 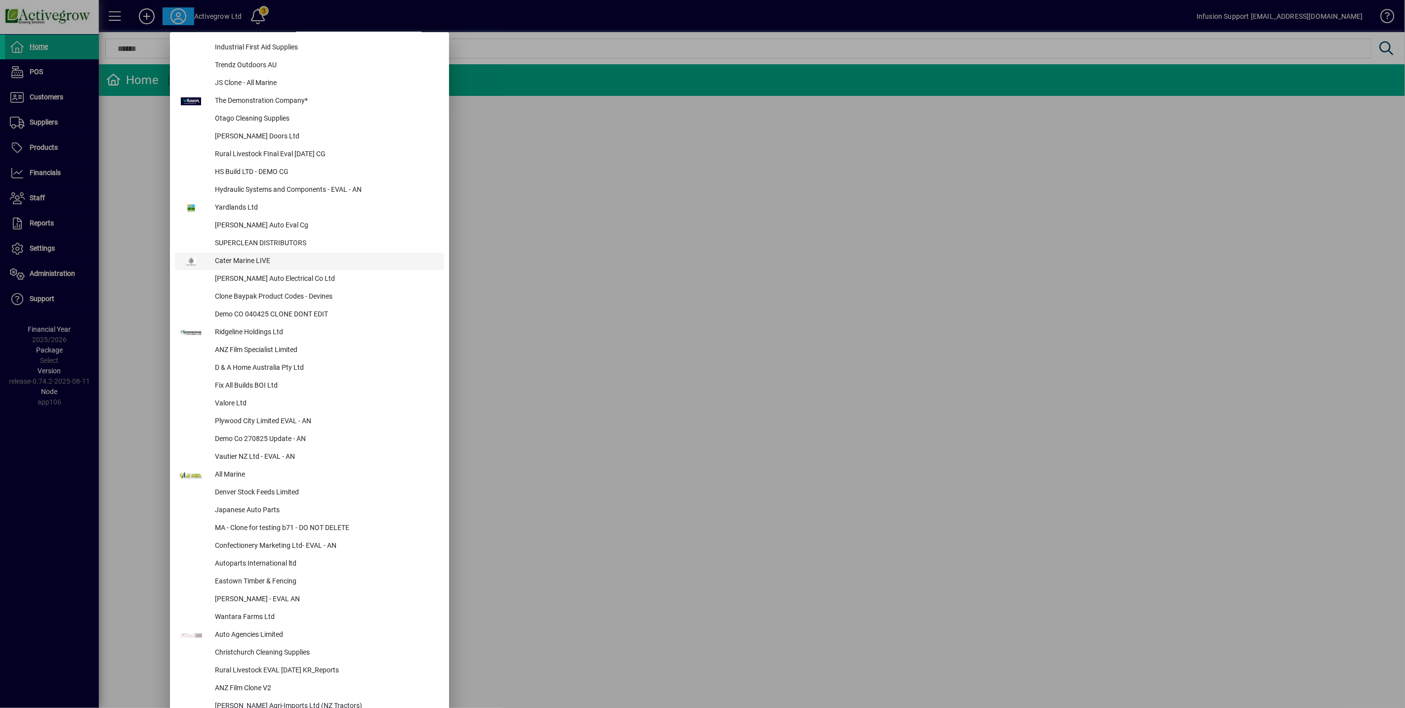 I want to click on button: ANZ Film Clone V2, so click(x=309, y=688).